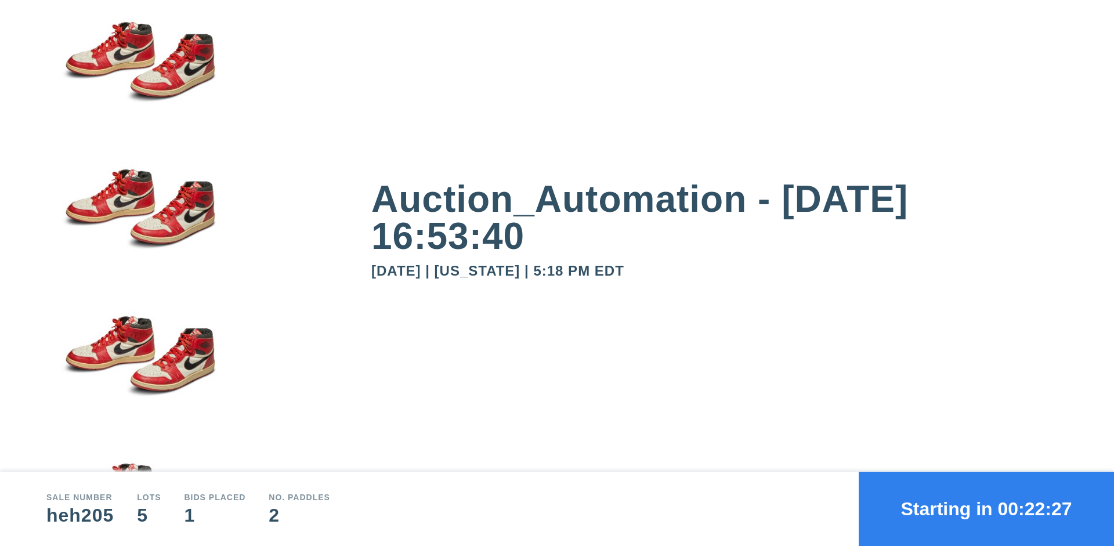  Describe the element at coordinates (299, 497) in the screenshot. I see `div: No. Paddles` at that location.